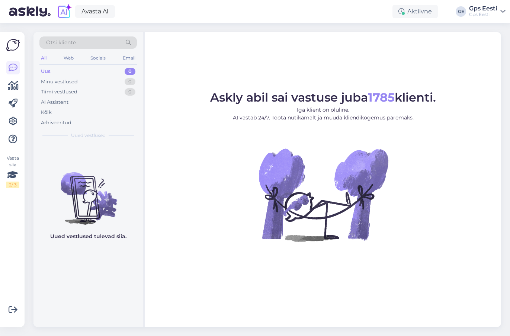 The height and width of the screenshot is (336, 510). What do you see at coordinates (461, 12) in the screenshot?
I see `div: GE` at bounding box center [461, 12].